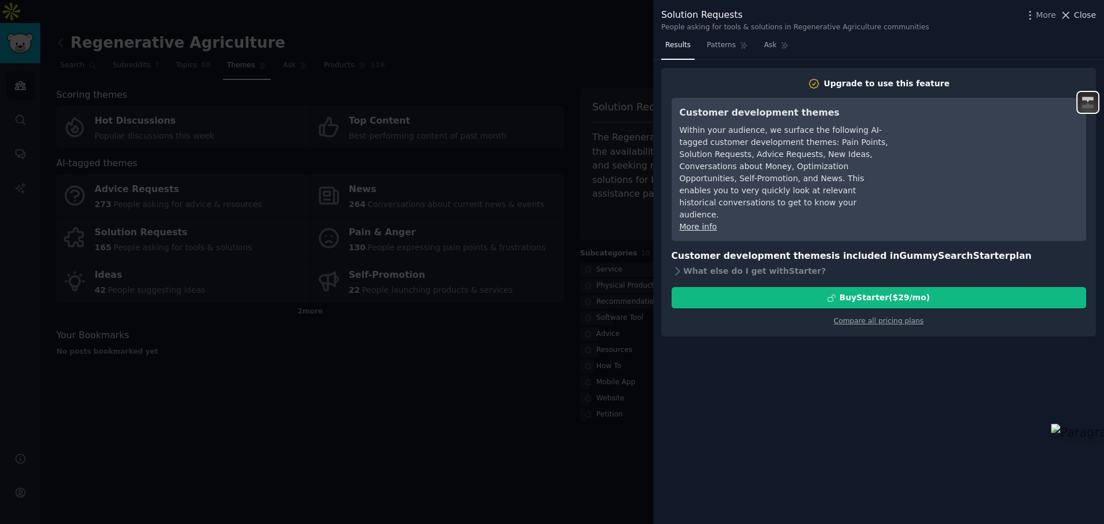  Describe the element at coordinates (698, 227) in the screenshot. I see `a: More info` at that location.